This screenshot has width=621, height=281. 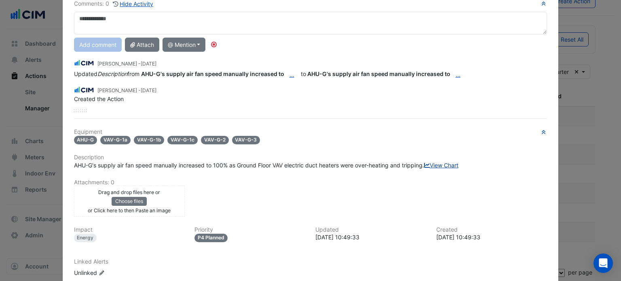 What do you see at coordinates (142, 44) in the screenshot?
I see `button: Attach` at bounding box center [142, 44].